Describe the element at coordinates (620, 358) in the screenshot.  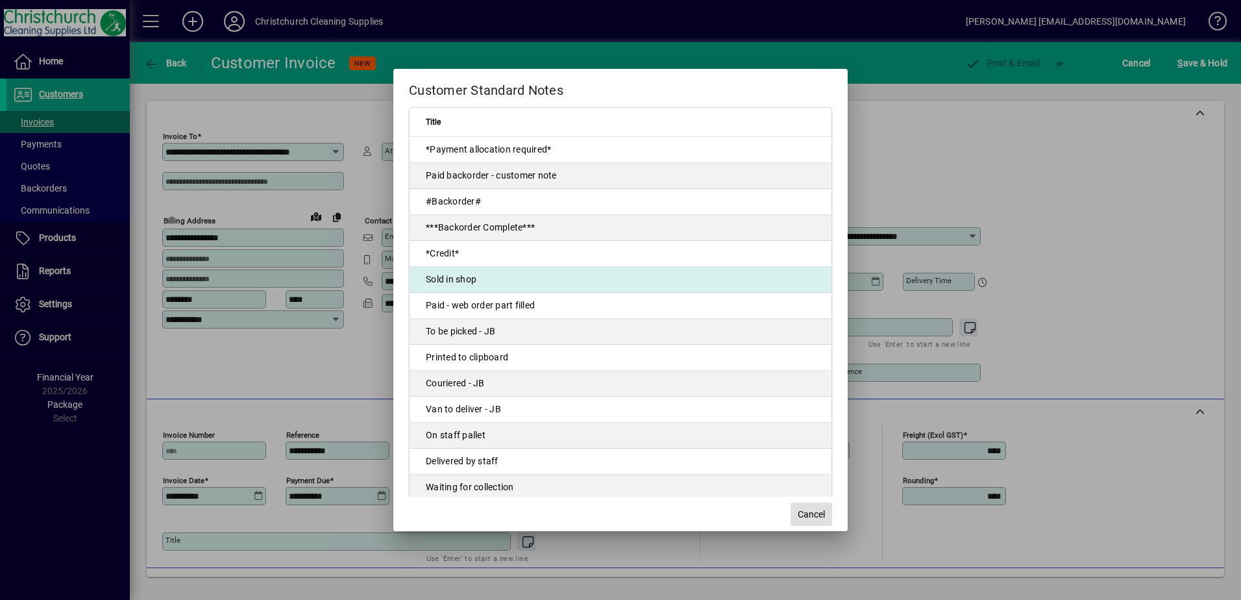
I see `td: Printed to clipboard` at that location.